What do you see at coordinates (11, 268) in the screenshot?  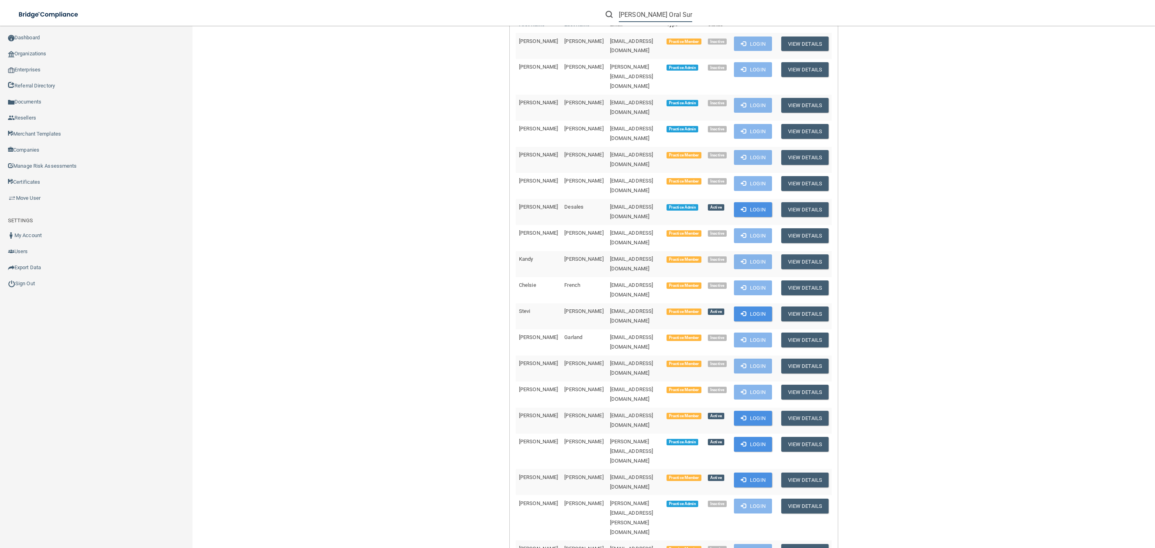 I see `img: icon-export.b9366987.png` at bounding box center [11, 268].